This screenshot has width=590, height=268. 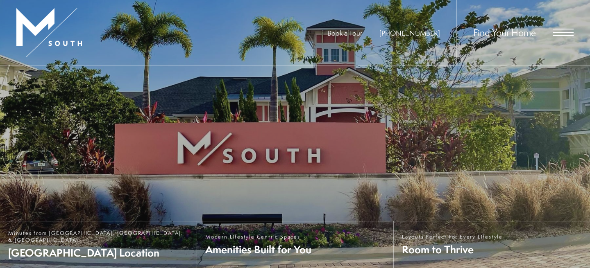 I want to click on button: Open Menu, so click(x=563, y=32).